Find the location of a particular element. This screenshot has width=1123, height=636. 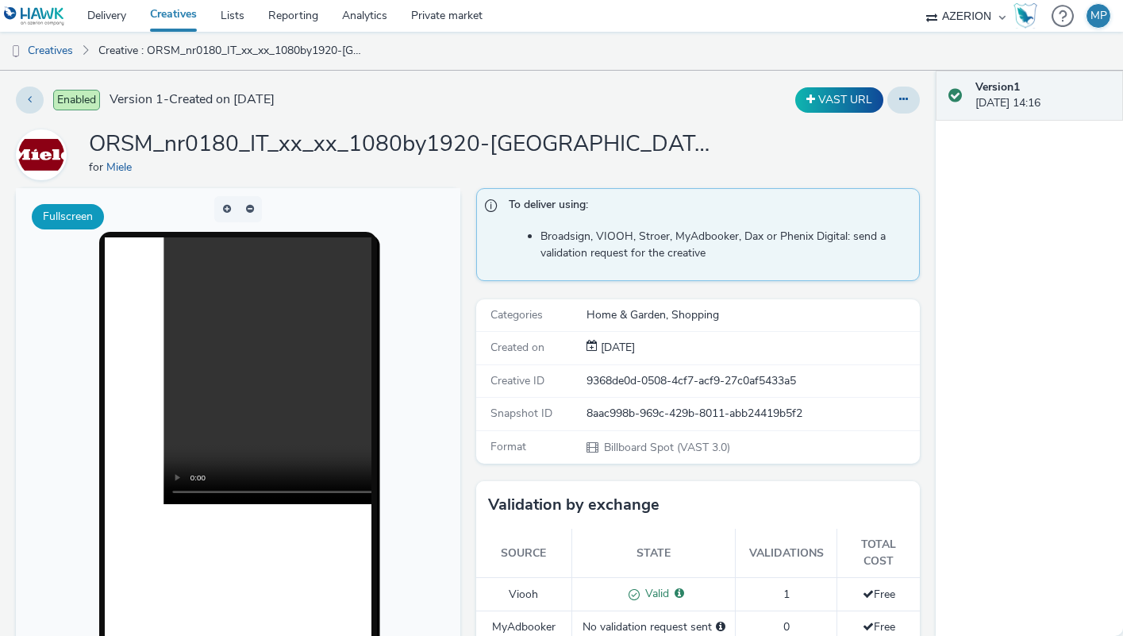

div: Duplicate the creative as a VAST URL is located at coordinates (839, 100).